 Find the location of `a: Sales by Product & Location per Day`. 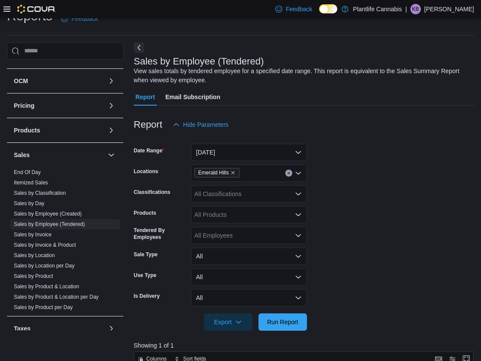

a: Sales by Product & Location per Day is located at coordinates (56, 297).